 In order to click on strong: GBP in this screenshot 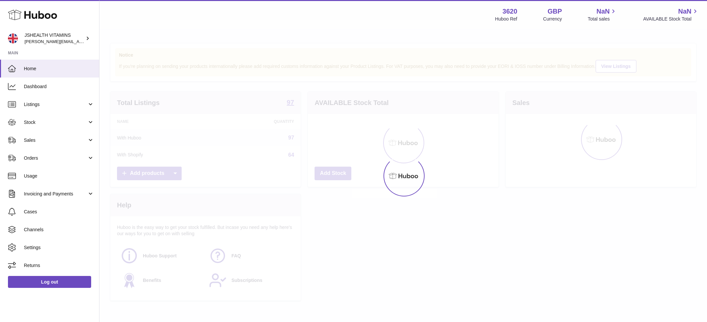, I will do `click(554, 11)`.